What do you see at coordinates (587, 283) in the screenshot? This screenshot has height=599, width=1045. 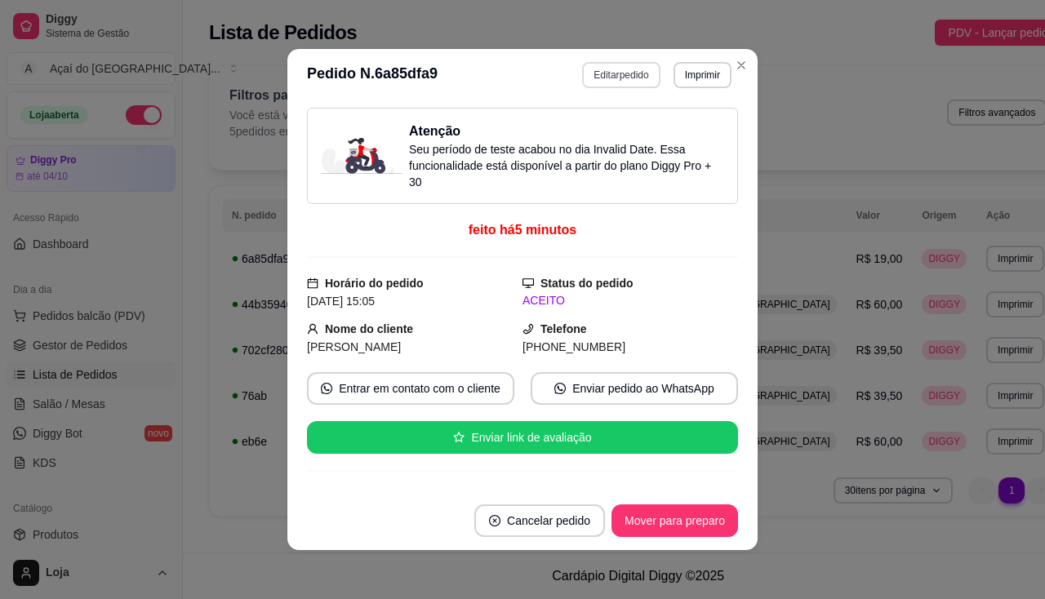 I see `strong: Status do pedido` at bounding box center [587, 283].